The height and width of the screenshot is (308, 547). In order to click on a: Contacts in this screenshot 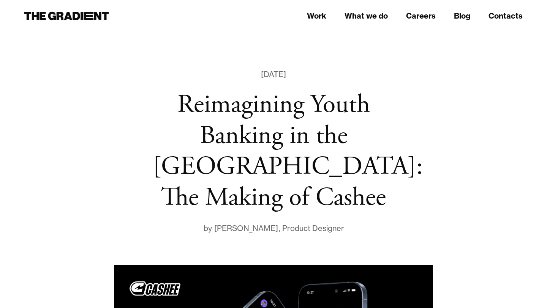, I will do `click(505, 16)`.